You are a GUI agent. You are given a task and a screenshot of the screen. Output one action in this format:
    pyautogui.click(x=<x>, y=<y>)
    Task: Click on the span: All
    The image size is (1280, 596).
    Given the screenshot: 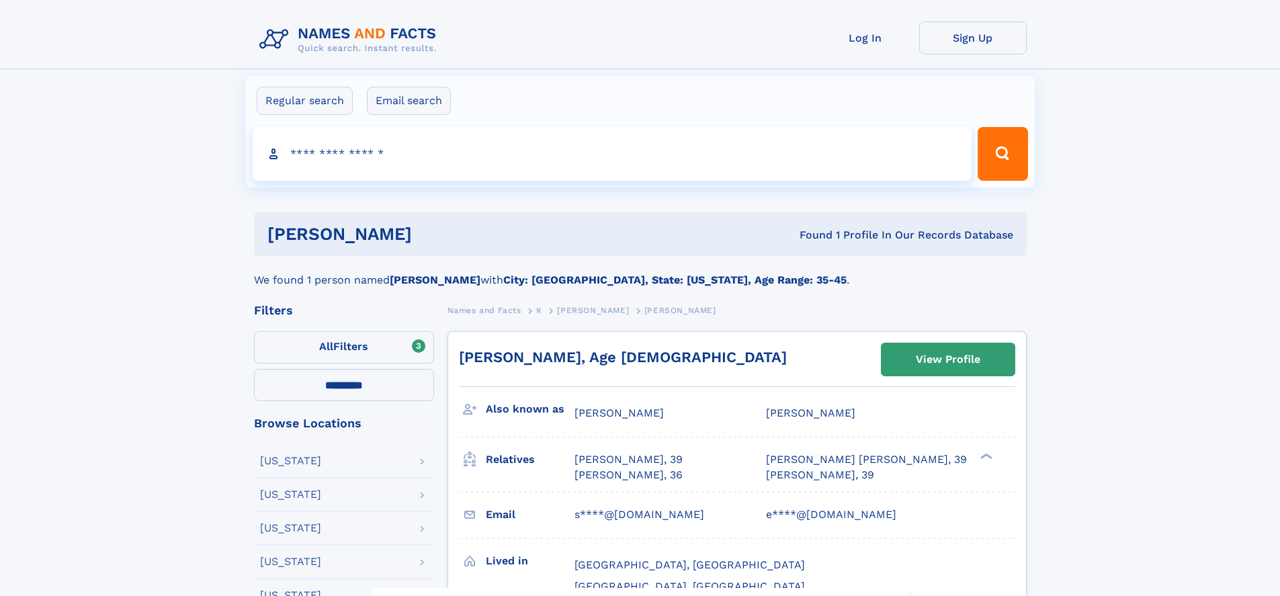 What is the action you would take?
    pyautogui.click(x=326, y=346)
    